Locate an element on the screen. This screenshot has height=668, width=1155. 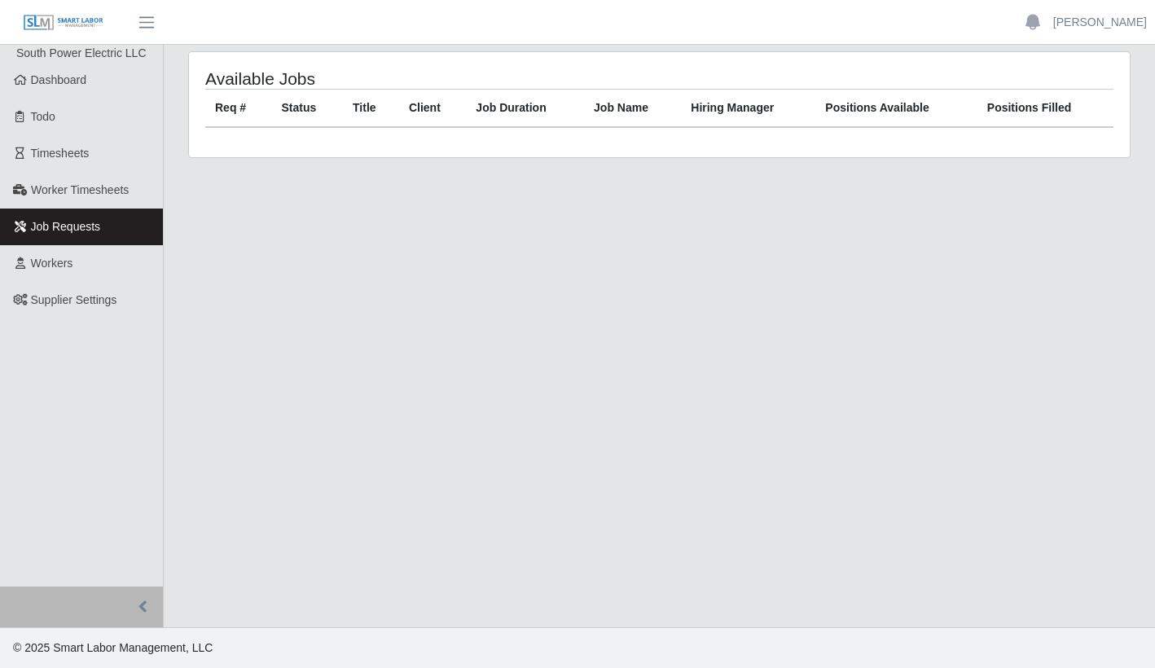
h4: Available Jobs is located at coordinates (387, 78).